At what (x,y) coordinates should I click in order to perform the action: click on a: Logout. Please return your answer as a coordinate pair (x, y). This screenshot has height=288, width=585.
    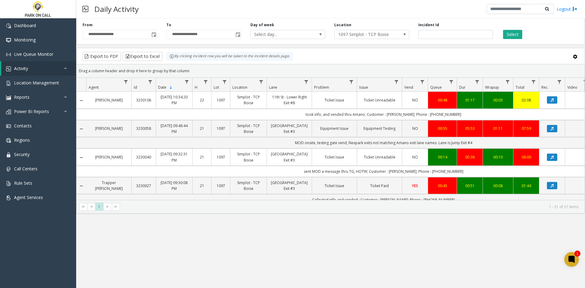
    Looking at the image, I should click on (567, 9).